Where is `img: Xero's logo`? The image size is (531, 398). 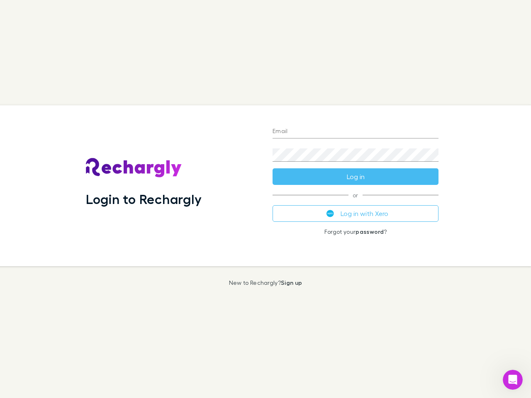
img: Xero's logo is located at coordinates (330, 214).